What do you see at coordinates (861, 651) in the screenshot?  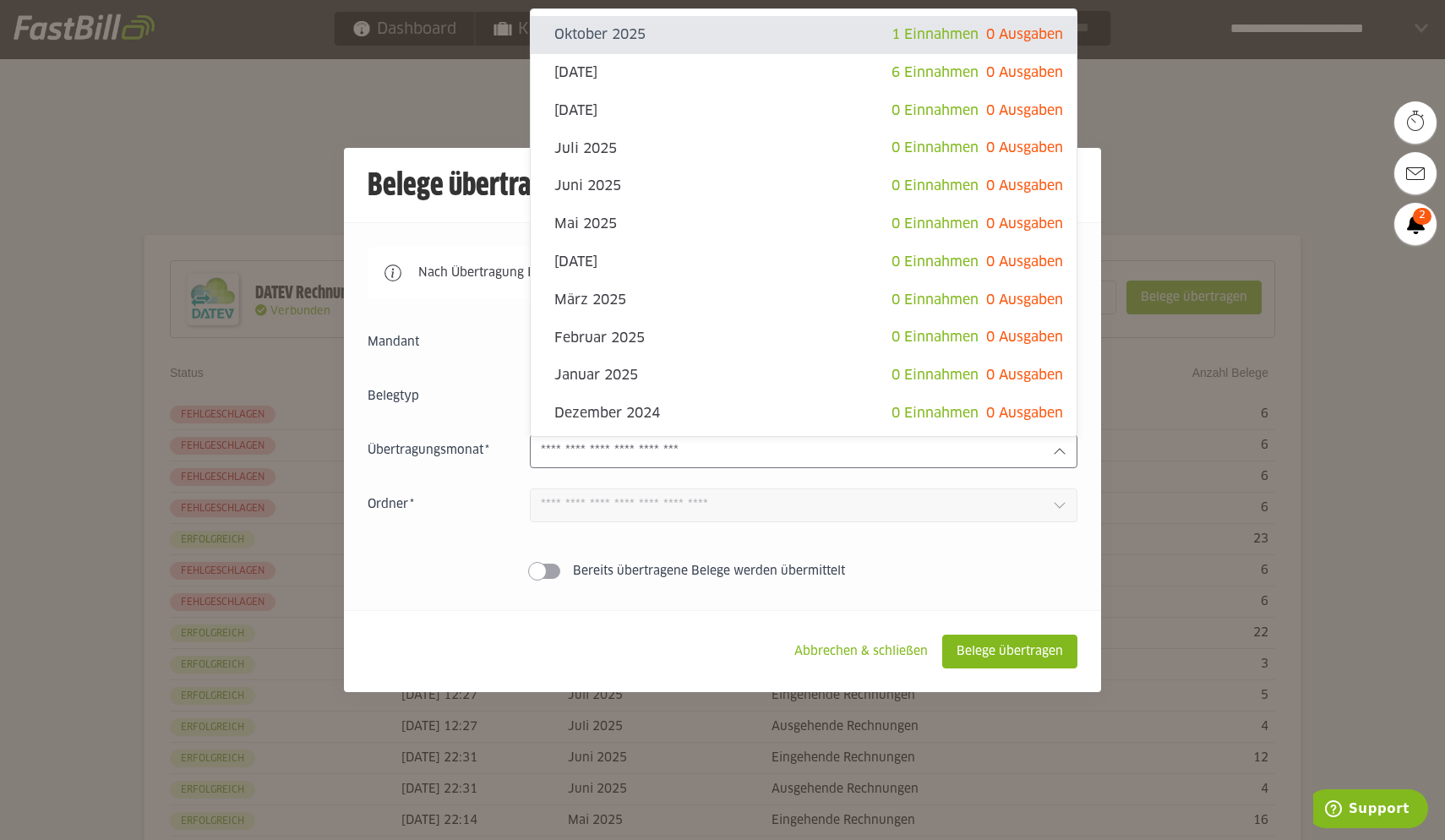 I see `sl-button: Abbrechen & schließen` at bounding box center [861, 651].